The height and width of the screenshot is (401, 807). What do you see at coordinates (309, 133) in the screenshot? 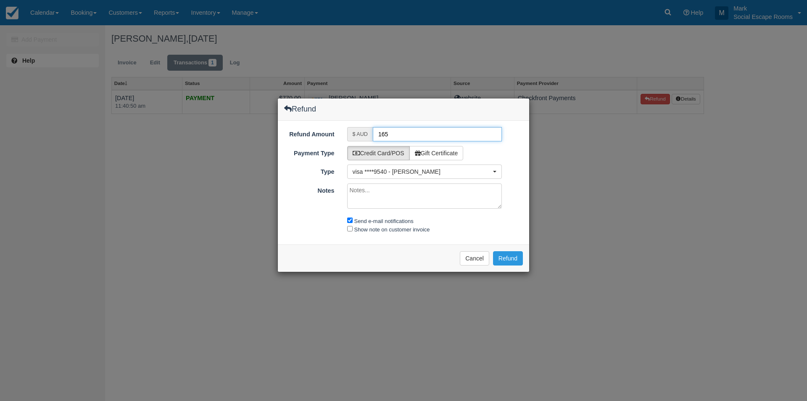
I see `label: Refund Amount` at bounding box center [309, 133].